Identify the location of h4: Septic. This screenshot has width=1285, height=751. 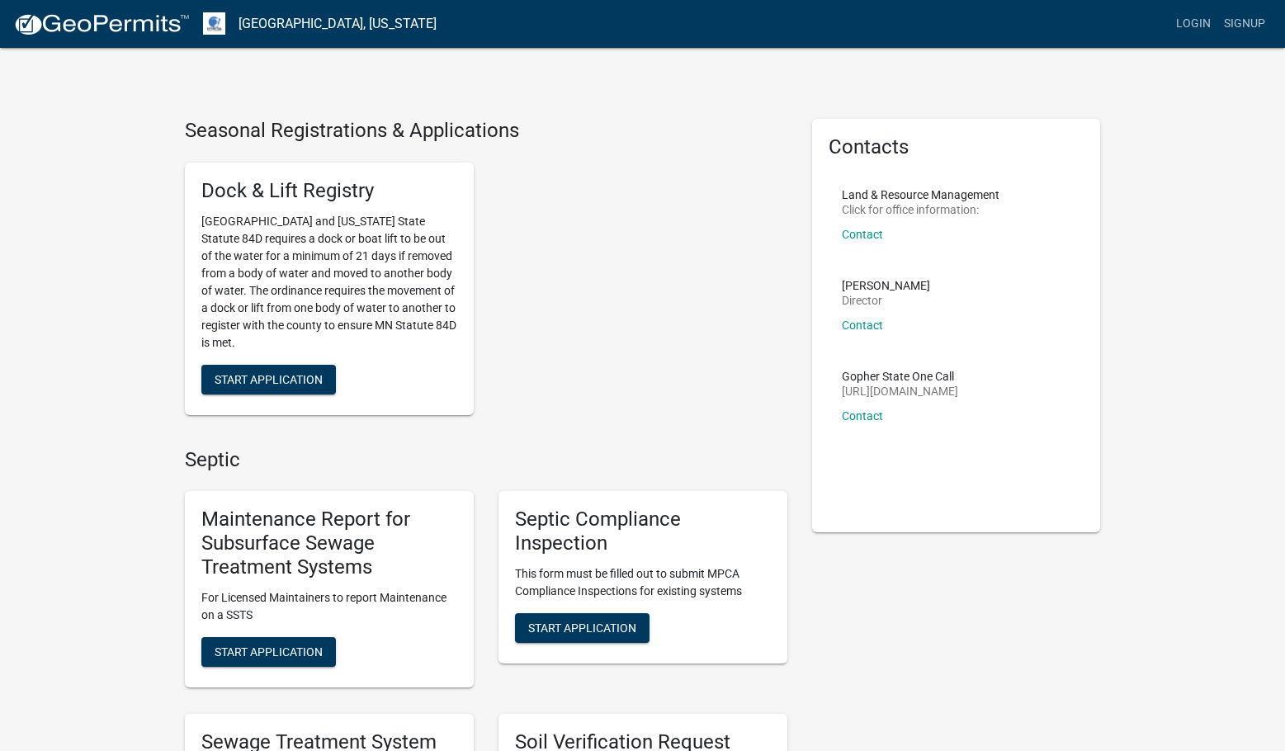
(486, 460).